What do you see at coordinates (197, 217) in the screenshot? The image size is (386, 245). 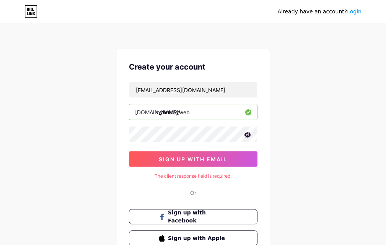 I see `span: Sign up with Facebook` at bounding box center [197, 217].